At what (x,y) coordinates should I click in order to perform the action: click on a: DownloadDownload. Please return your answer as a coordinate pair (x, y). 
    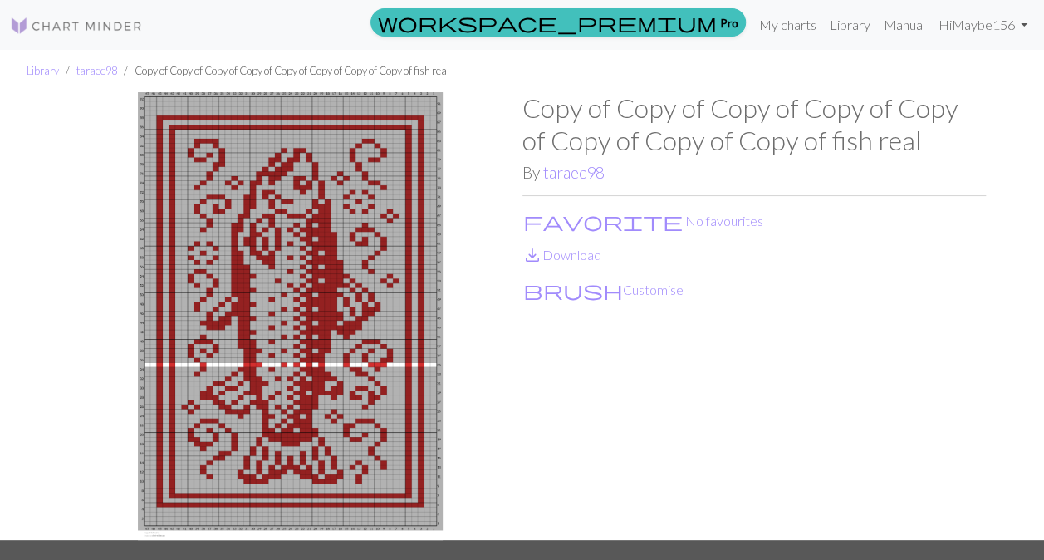
    Looking at the image, I should click on (562, 254).